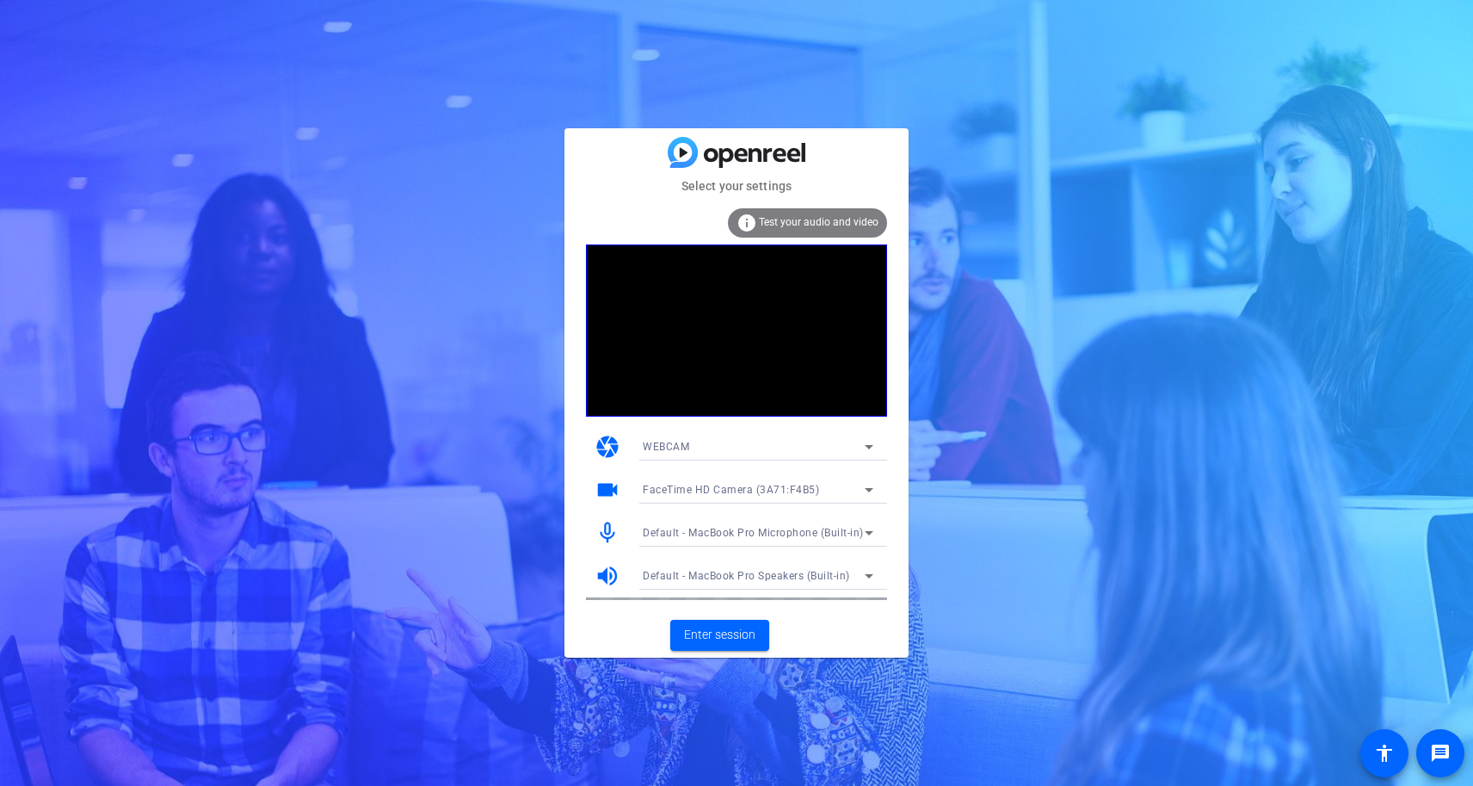  Describe the element at coordinates (737, 151) in the screenshot. I see `img: blue-gradient.svg` at that location.